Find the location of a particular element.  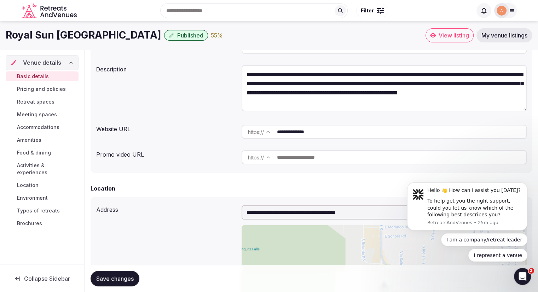

a: Meeting spaces is located at coordinates (42, 115).